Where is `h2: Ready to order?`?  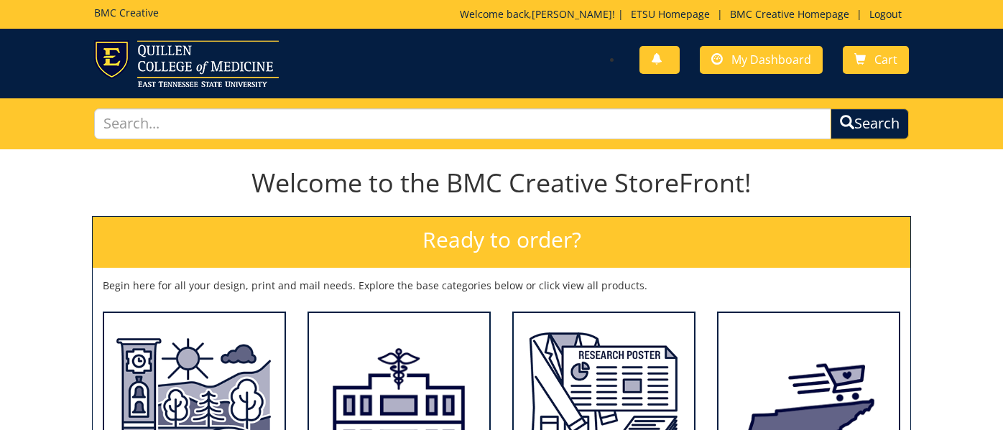
h2: Ready to order? is located at coordinates (501, 242).